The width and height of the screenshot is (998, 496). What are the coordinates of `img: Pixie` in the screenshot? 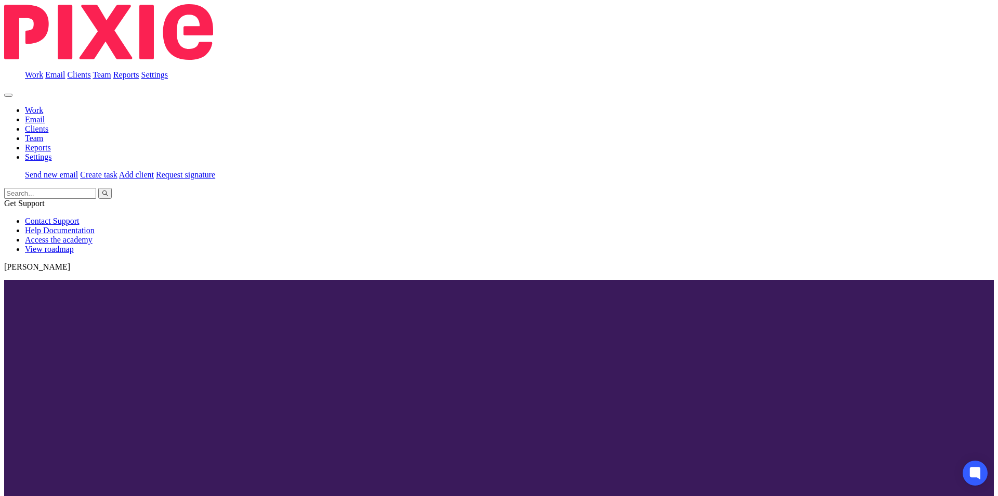 It's located at (109, 32).